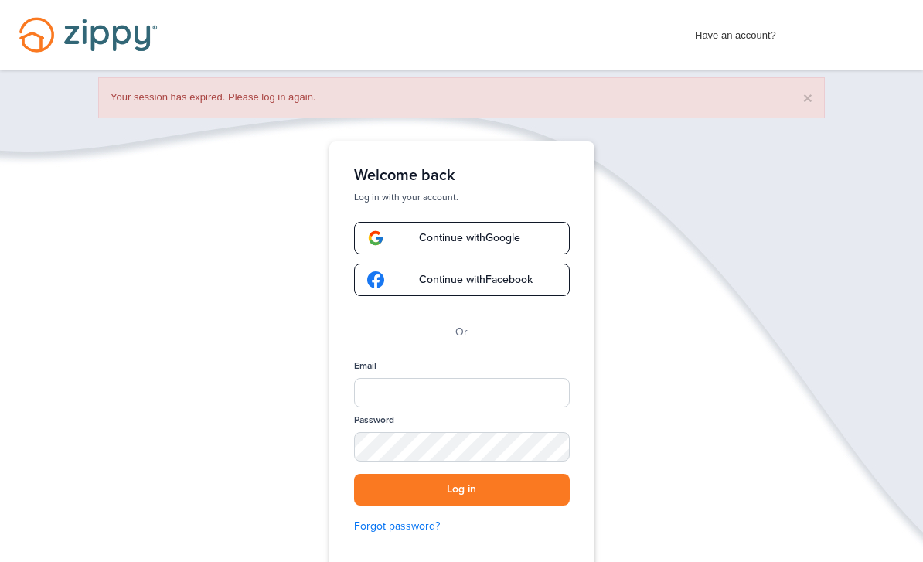  Describe the element at coordinates (461, 332) in the screenshot. I see `p: Or` at that location.